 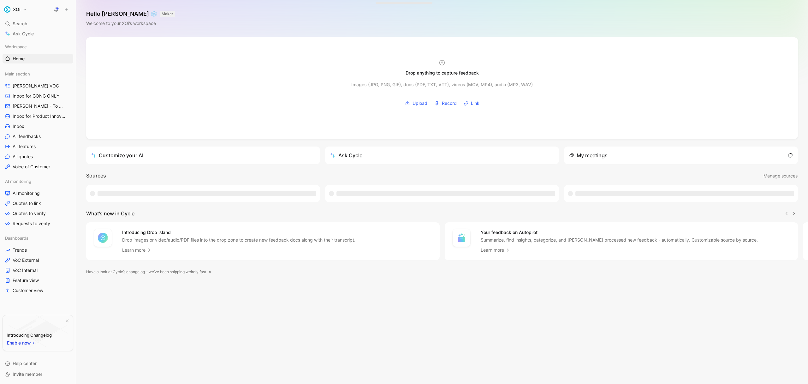 What do you see at coordinates (36, 96) in the screenshot?
I see `span: Inbox for GONG ONLY` at bounding box center [36, 96].